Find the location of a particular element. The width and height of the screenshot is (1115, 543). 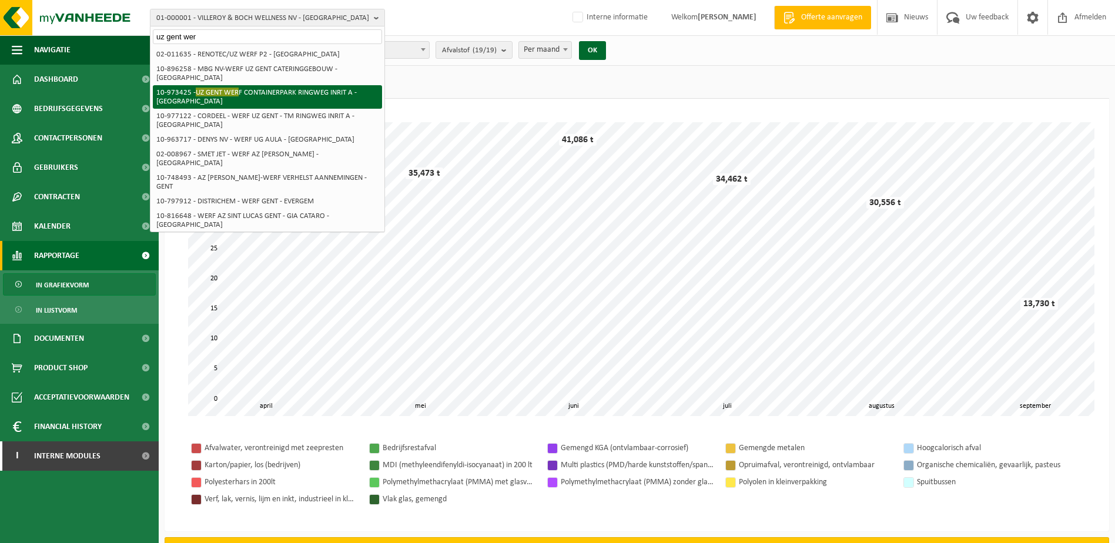

span: UZ GENT WER is located at coordinates (217, 92).